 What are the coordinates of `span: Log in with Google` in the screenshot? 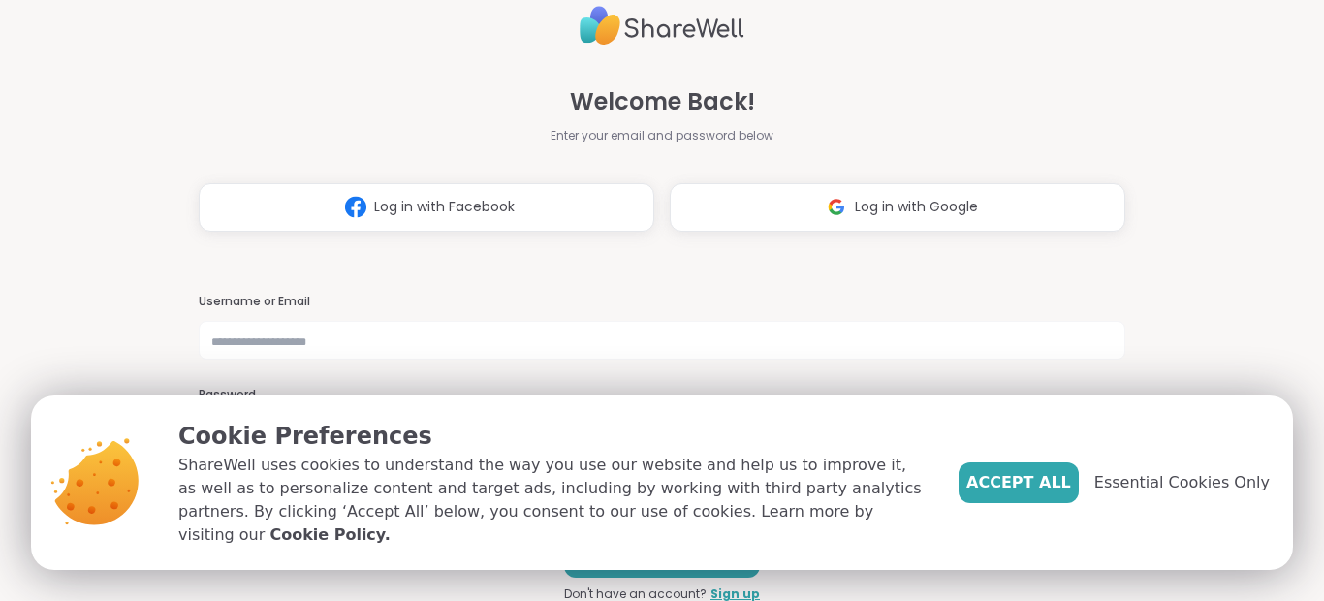 It's located at (916, 206).